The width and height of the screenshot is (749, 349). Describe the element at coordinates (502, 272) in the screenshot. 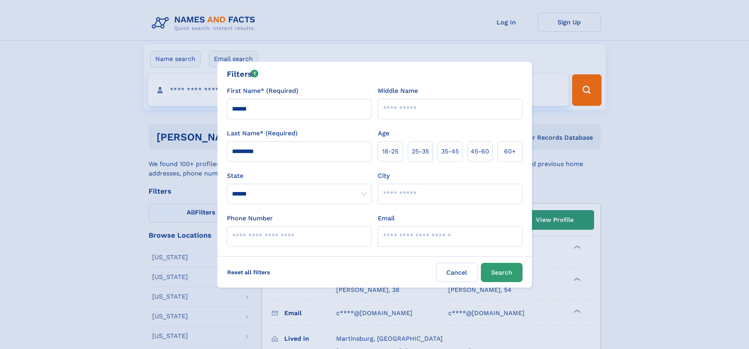

I see `button: Search` at that location.